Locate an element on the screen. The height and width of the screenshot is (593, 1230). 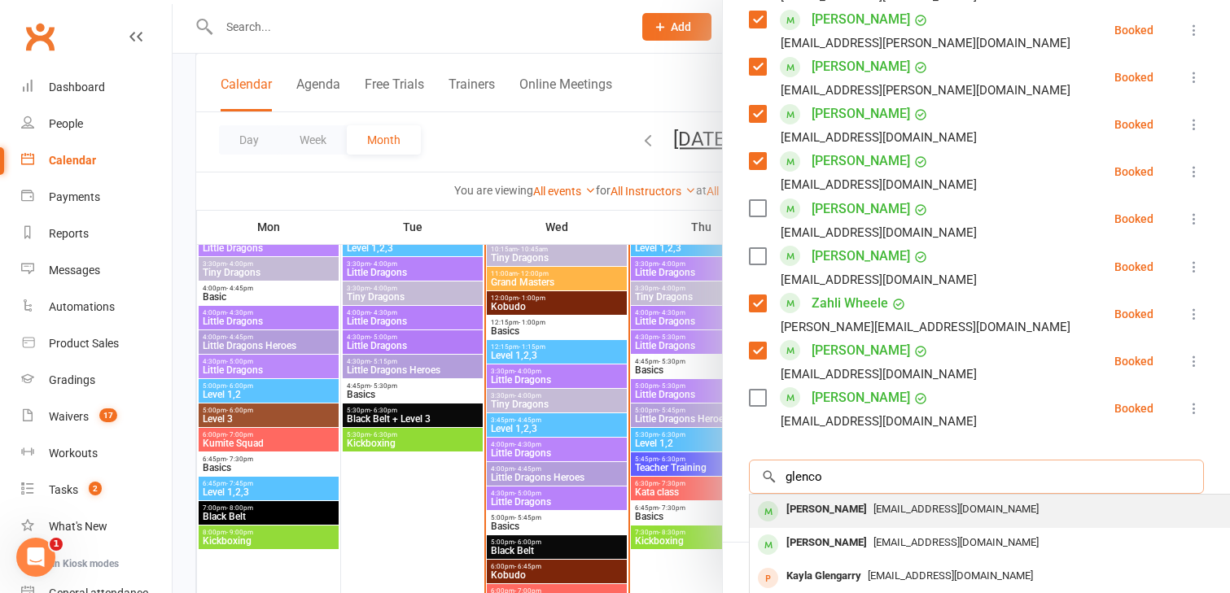
a: Payments is located at coordinates (96, 197).